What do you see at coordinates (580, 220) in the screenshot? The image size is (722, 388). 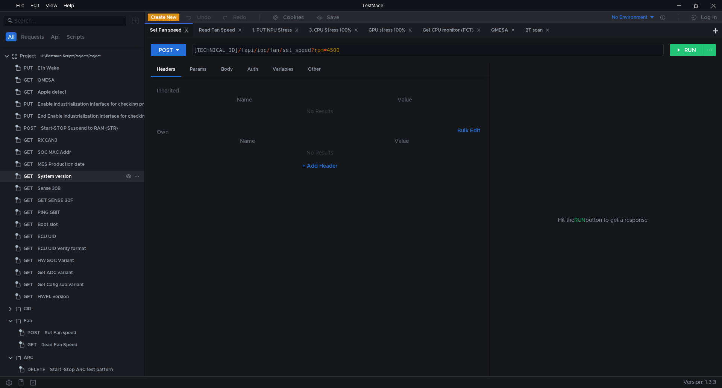 I see `span: RUN` at bounding box center [580, 220].